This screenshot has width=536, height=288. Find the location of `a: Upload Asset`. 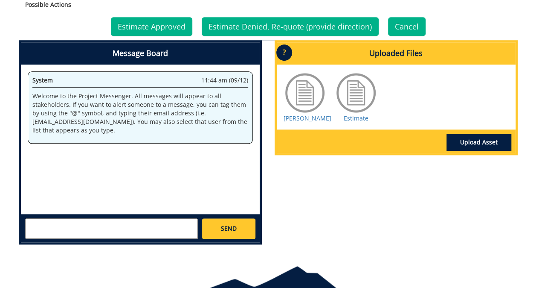

a: Upload Asset is located at coordinates (479, 142).